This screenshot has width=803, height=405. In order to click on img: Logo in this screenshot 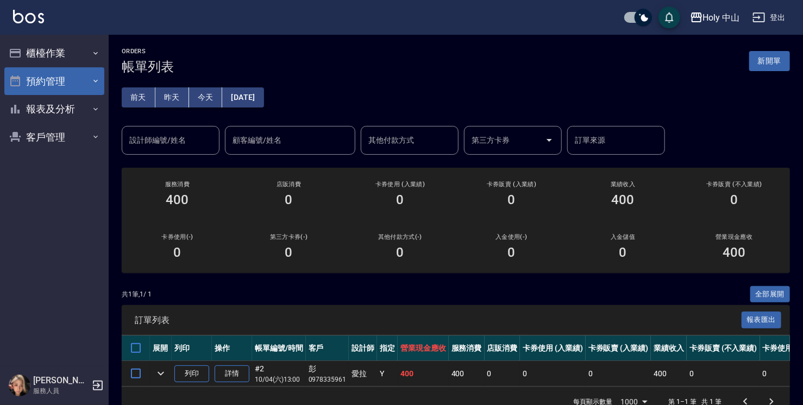, I will do `click(28, 16)`.